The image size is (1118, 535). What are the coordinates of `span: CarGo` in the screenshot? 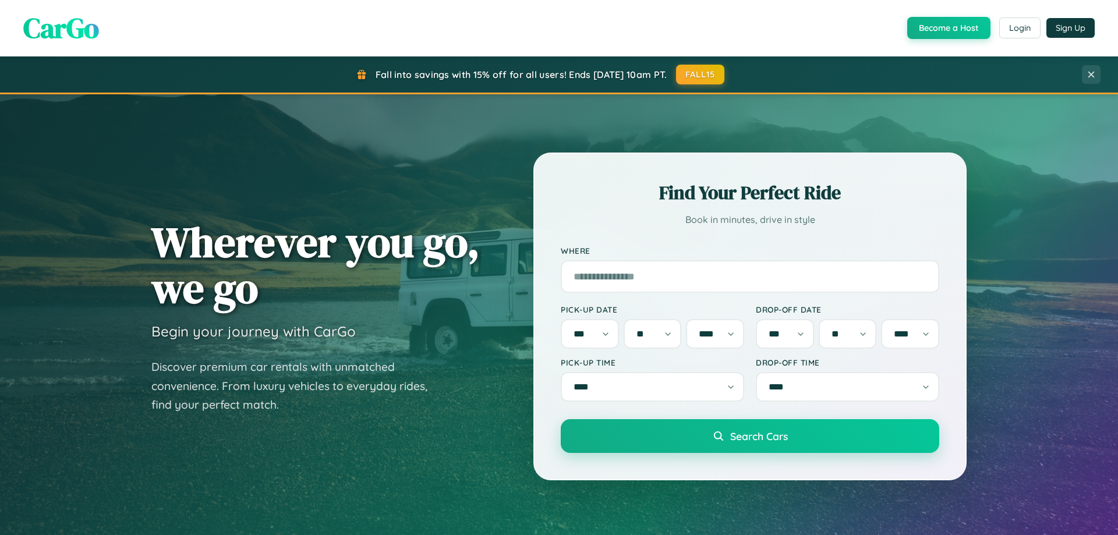 It's located at (61, 28).